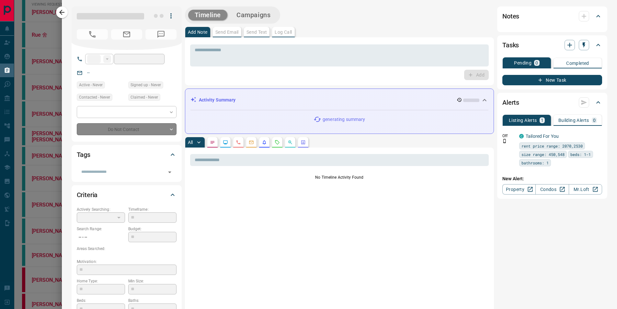 This screenshot has height=309, width=617. What do you see at coordinates (198, 32) in the screenshot?
I see `p: Add Note` at bounding box center [198, 32].